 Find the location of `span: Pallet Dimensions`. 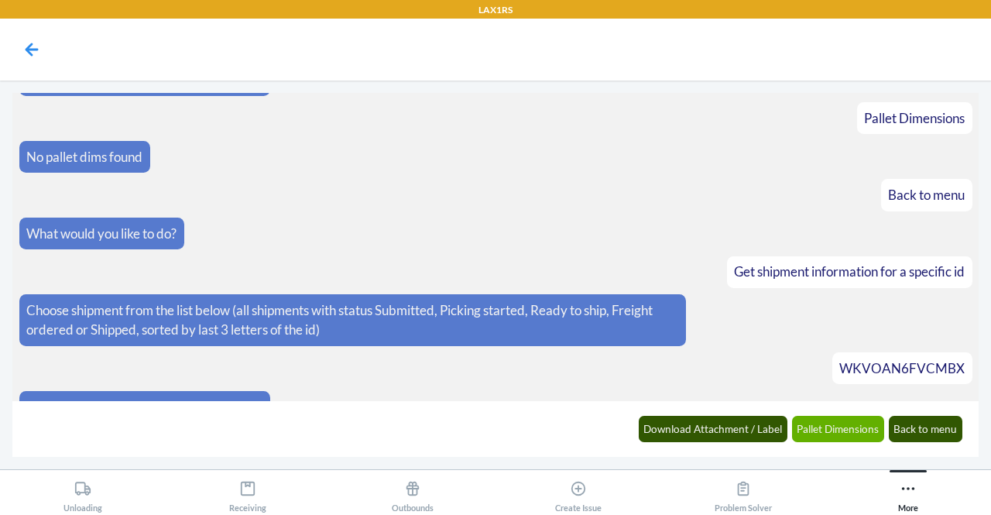

span: Pallet Dimensions is located at coordinates (914, 118).